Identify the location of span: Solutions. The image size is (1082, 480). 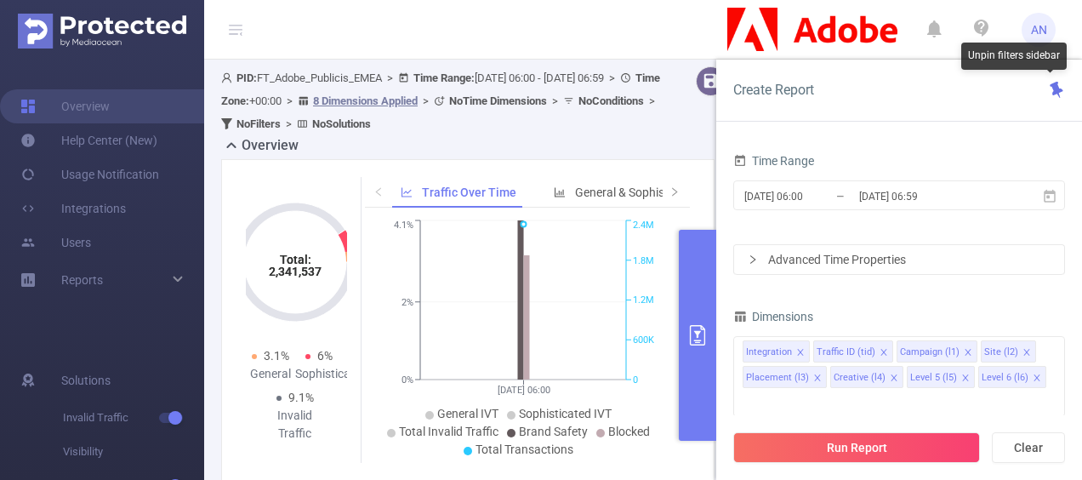
(86, 380).